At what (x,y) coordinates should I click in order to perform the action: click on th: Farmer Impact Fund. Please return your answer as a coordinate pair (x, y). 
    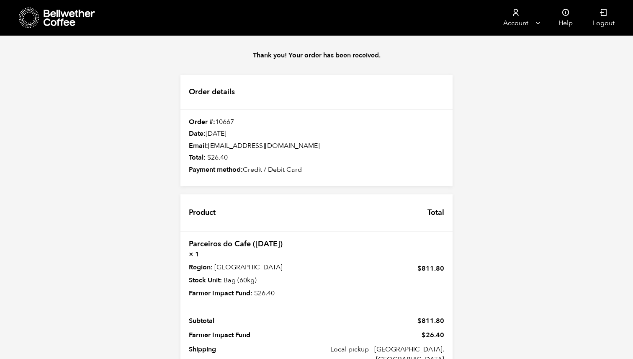
    Looking at the image, I should click on (252, 335).